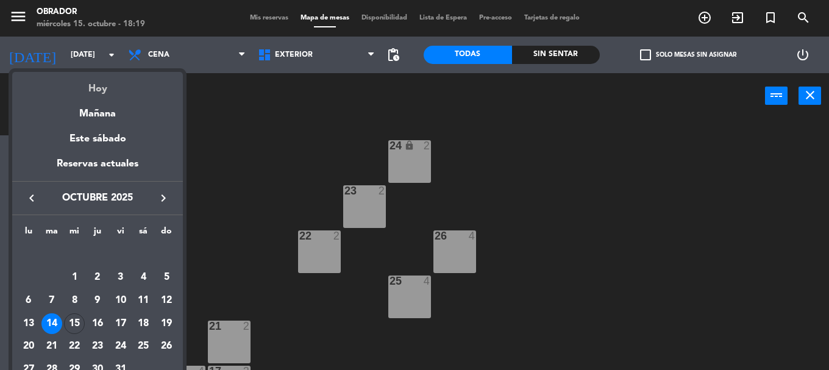 The height and width of the screenshot is (370, 829). What do you see at coordinates (166, 301) in the screenshot?
I see `td: 12 de octubre de 2025` at bounding box center [166, 301].